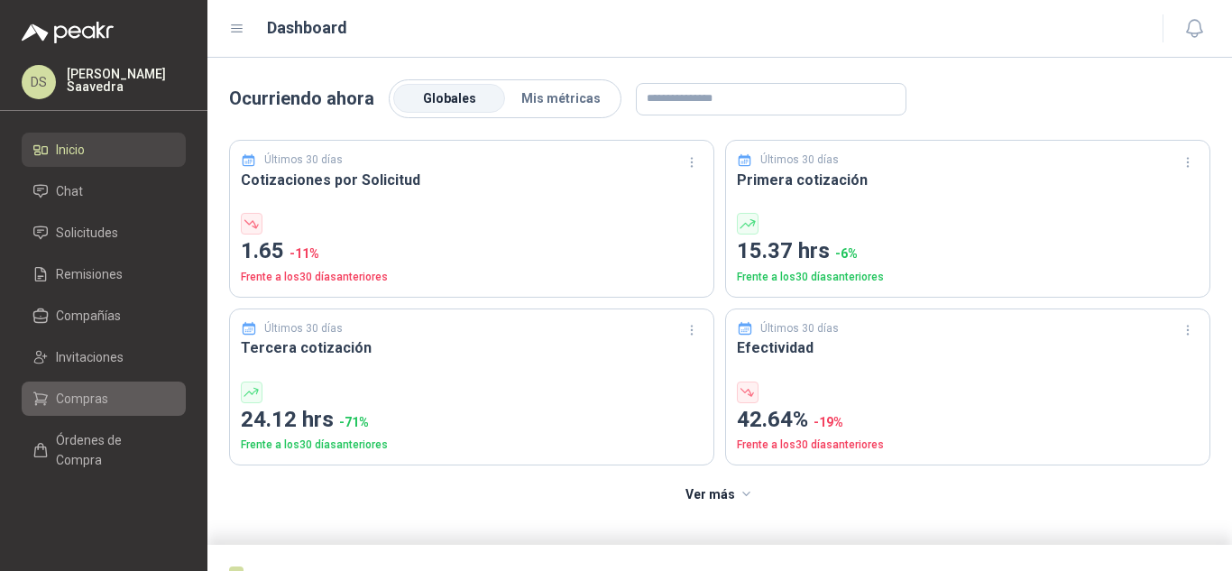 The height and width of the screenshot is (571, 1232). Describe the element at coordinates (561, 98) in the screenshot. I see `span: Mis métricas` at that location.